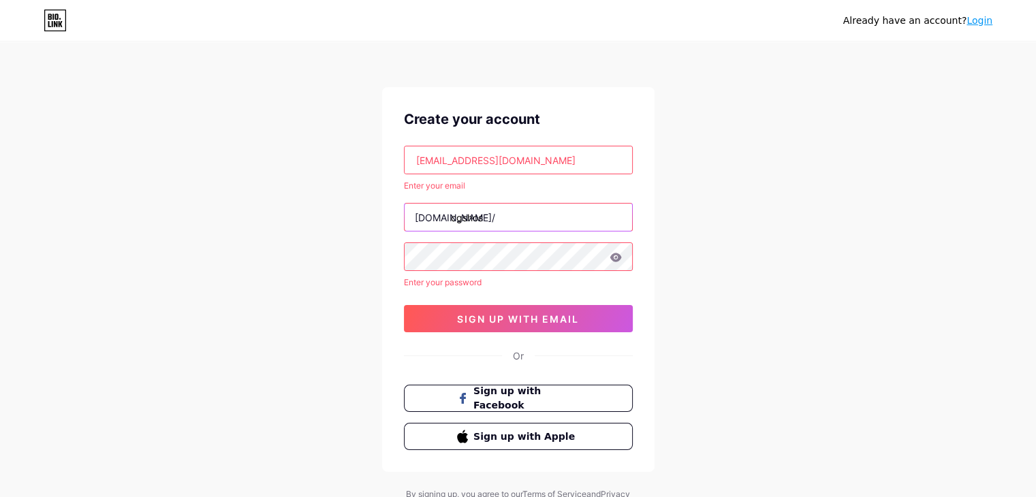 The image size is (1036, 497). I want to click on div: Or, so click(518, 356).